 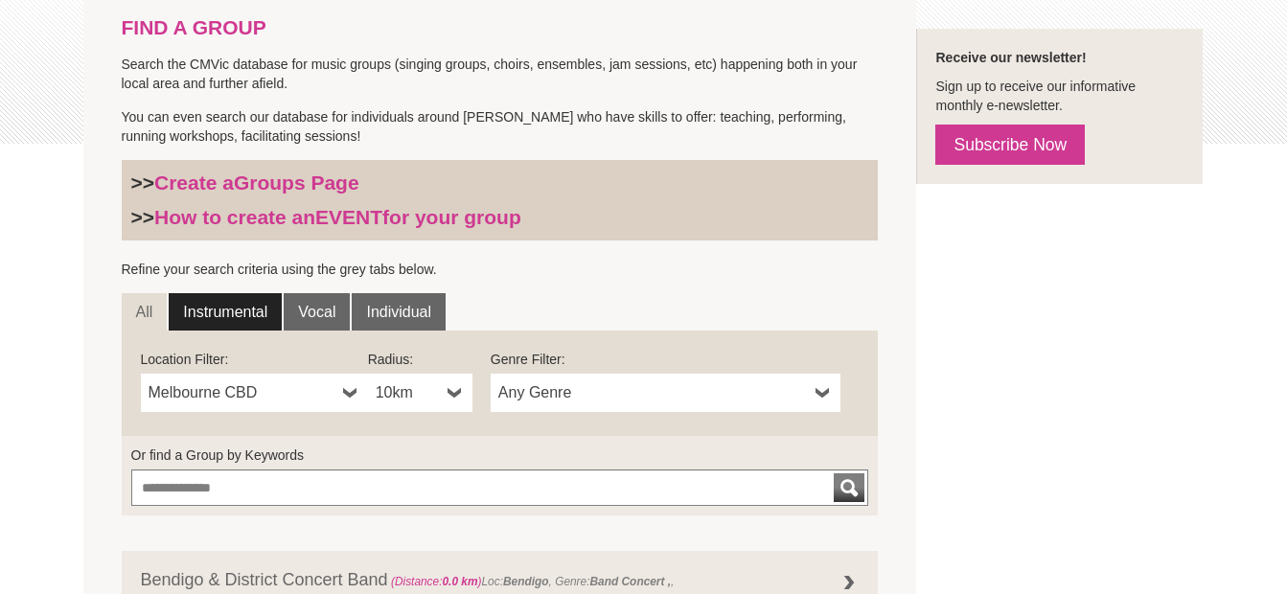 What do you see at coordinates (399, 312) in the screenshot?
I see `a: Individual` at bounding box center [399, 312].